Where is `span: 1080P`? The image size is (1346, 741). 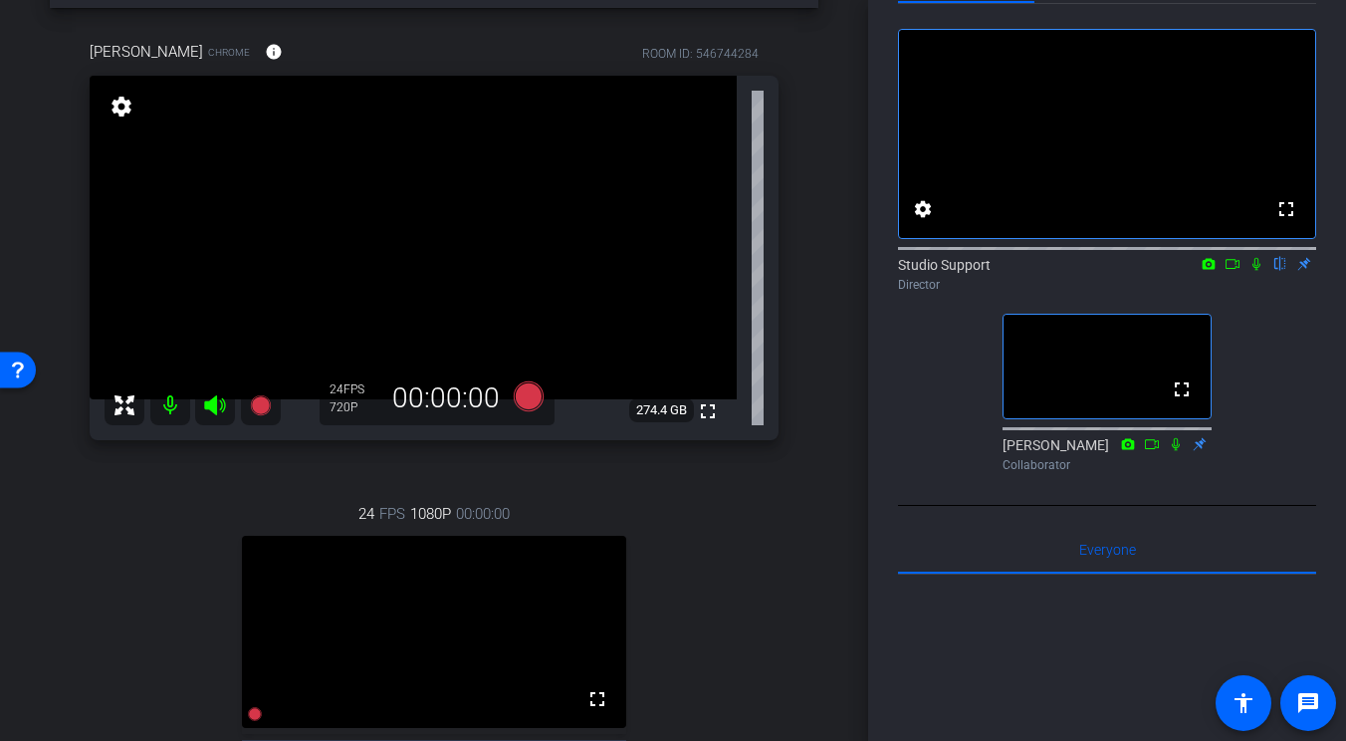
span: 1080P is located at coordinates (430, 514).